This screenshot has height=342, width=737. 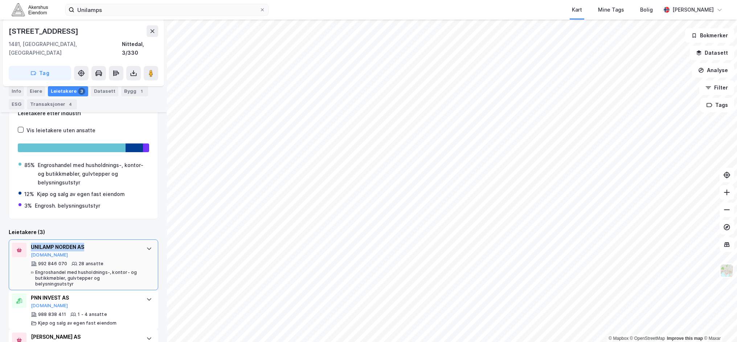 I want to click on div: Mine Tags, so click(x=611, y=10).